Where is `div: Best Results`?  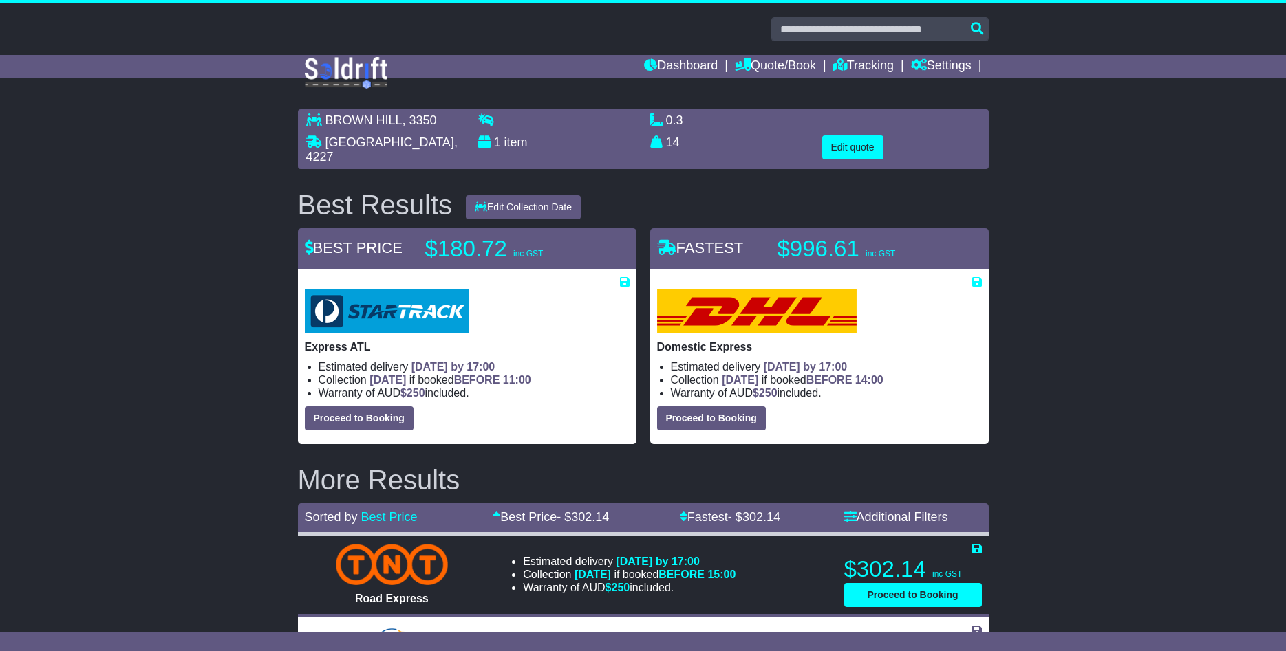
div: Best Results is located at coordinates (375, 205).